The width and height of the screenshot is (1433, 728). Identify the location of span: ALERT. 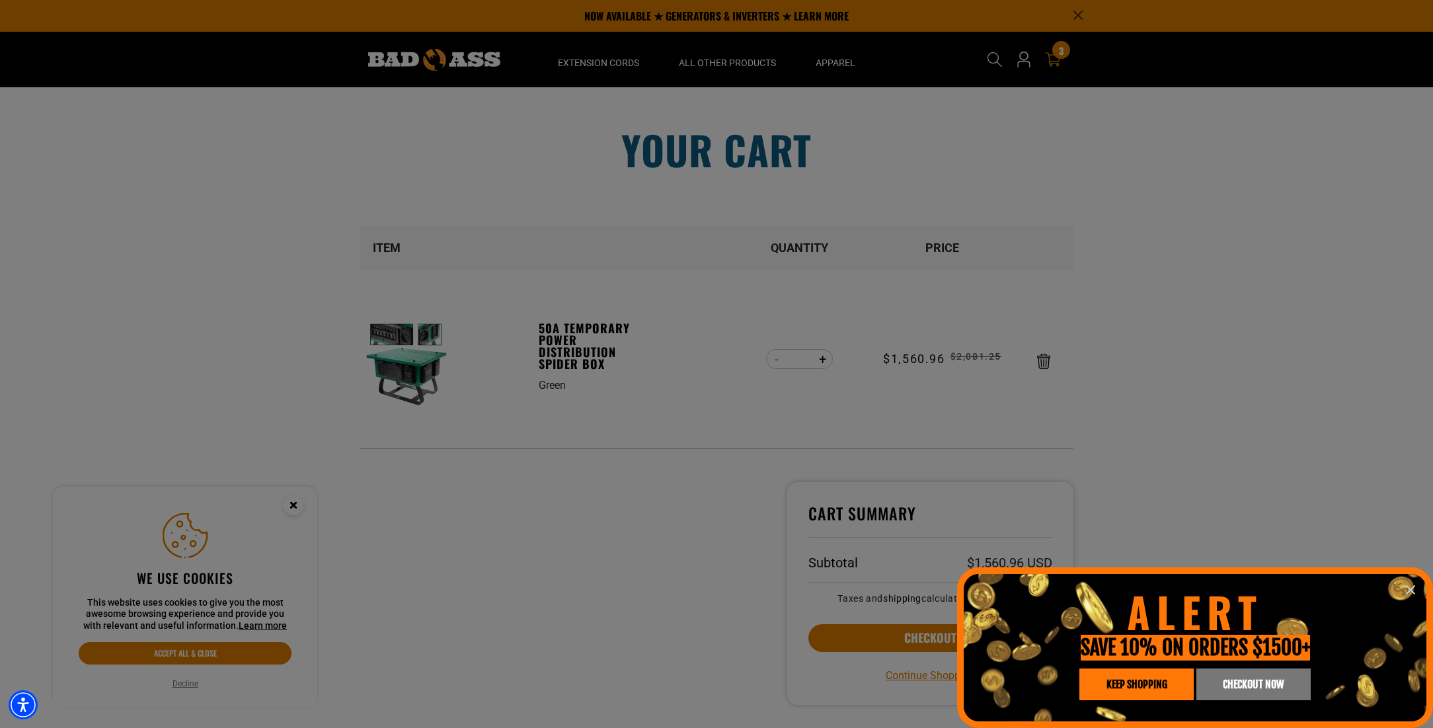
(1195, 611).